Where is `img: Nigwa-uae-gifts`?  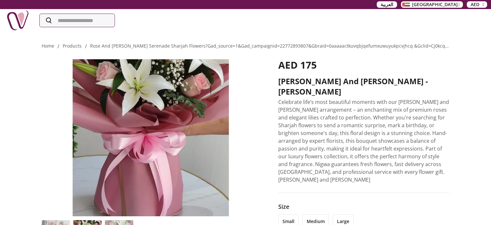 img: Nigwa-uae-gifts is located at coordinates (18, 20).